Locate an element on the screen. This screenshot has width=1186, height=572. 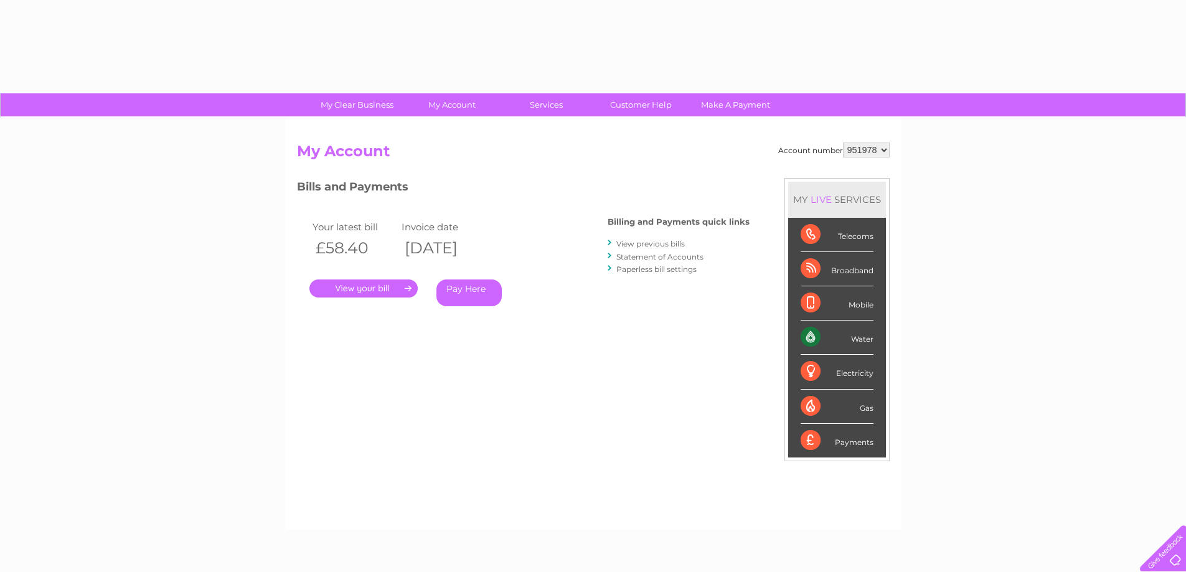
div: Account number is located at coordinates (834, 150).